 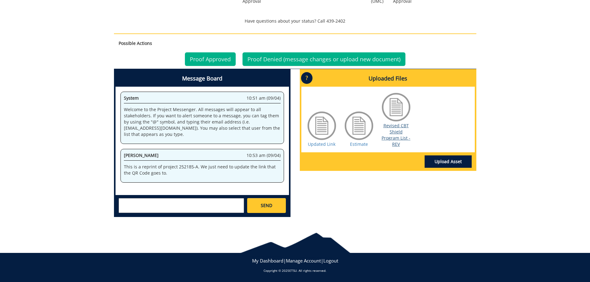 What do you see at coordinates (295, 21) in the screenshot?
I see `p: Have questions about your status? Call 439-2402` at bounding box center [295, 21].